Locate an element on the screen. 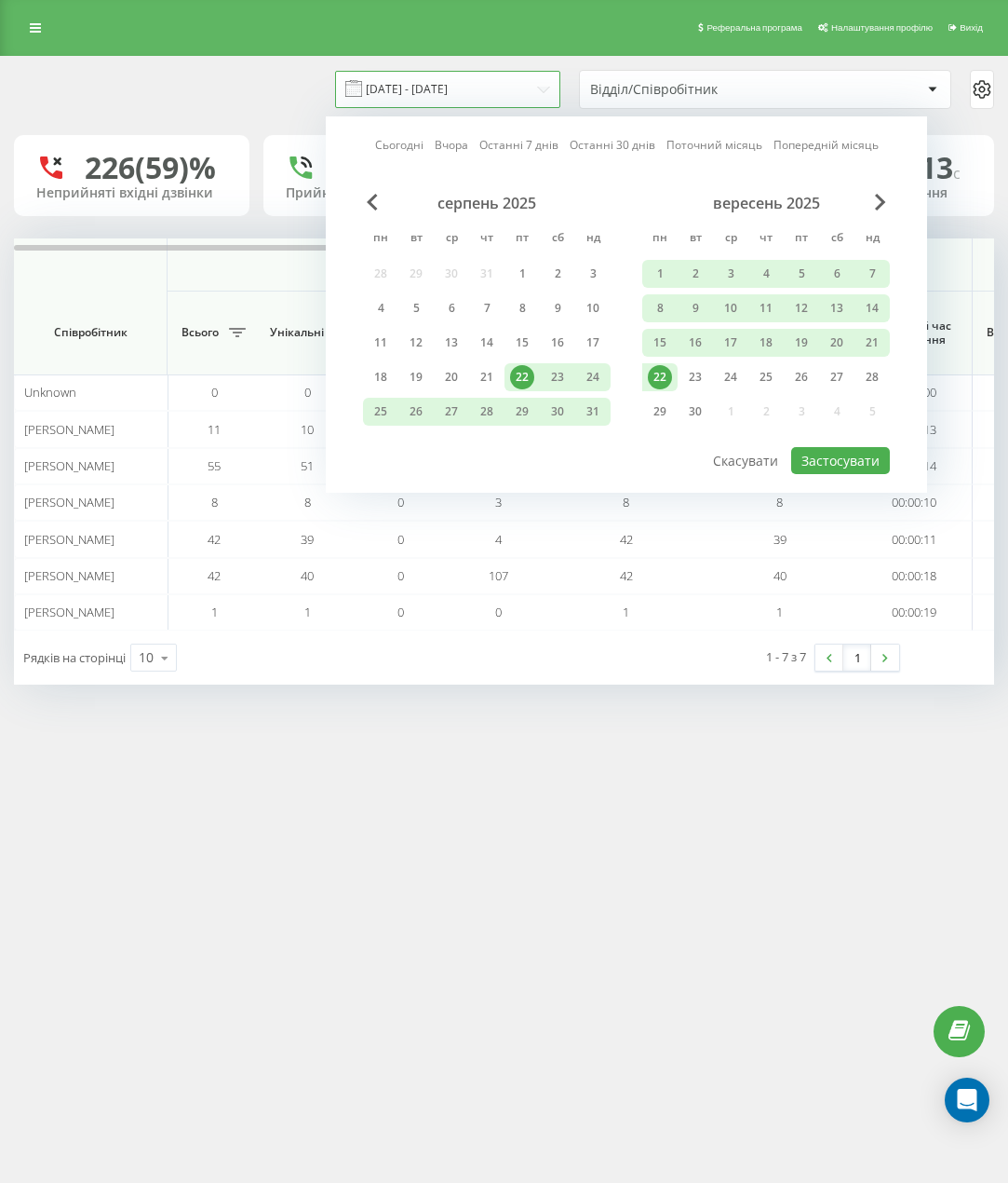  div: нд 28 вер 2025 р. is located at coordinates (872, 377).